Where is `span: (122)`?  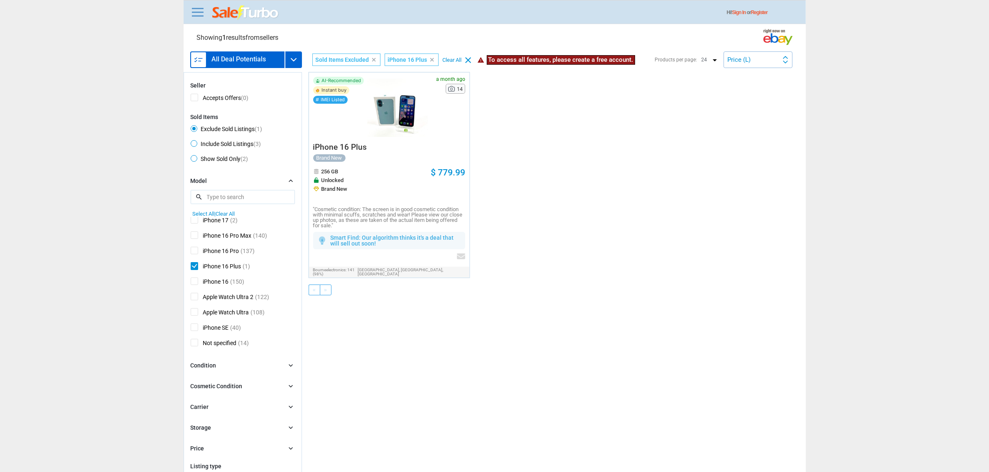 span: (122) is located at coordinates (262, 297).